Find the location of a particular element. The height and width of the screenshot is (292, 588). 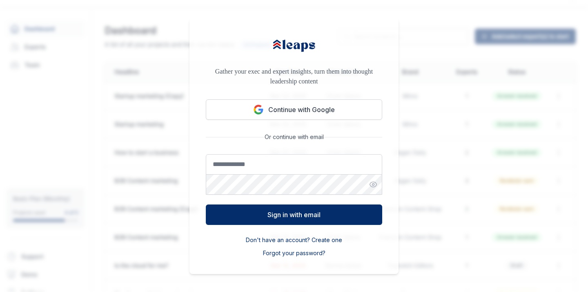

img: Leaps is located at coordinates (294, 45).